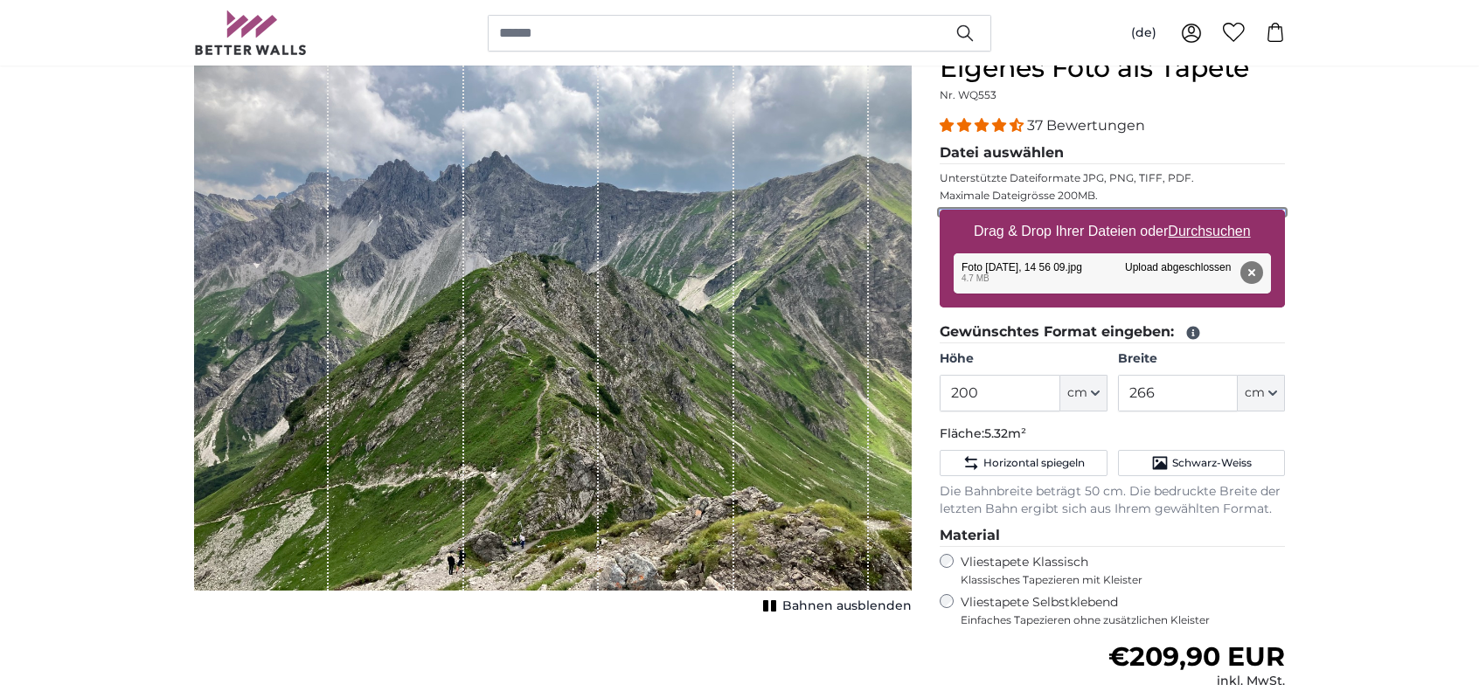  What do you see at coordinates (1022, 359) in the screenshot?
I see `label: Höhe` at bounding box center [1022, 359].